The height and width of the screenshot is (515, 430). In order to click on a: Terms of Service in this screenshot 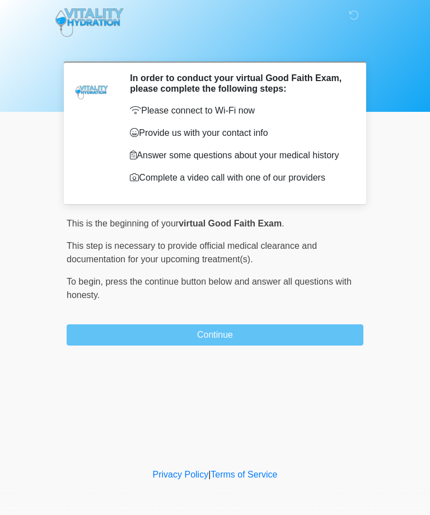, I will do `click(243, 475)`.